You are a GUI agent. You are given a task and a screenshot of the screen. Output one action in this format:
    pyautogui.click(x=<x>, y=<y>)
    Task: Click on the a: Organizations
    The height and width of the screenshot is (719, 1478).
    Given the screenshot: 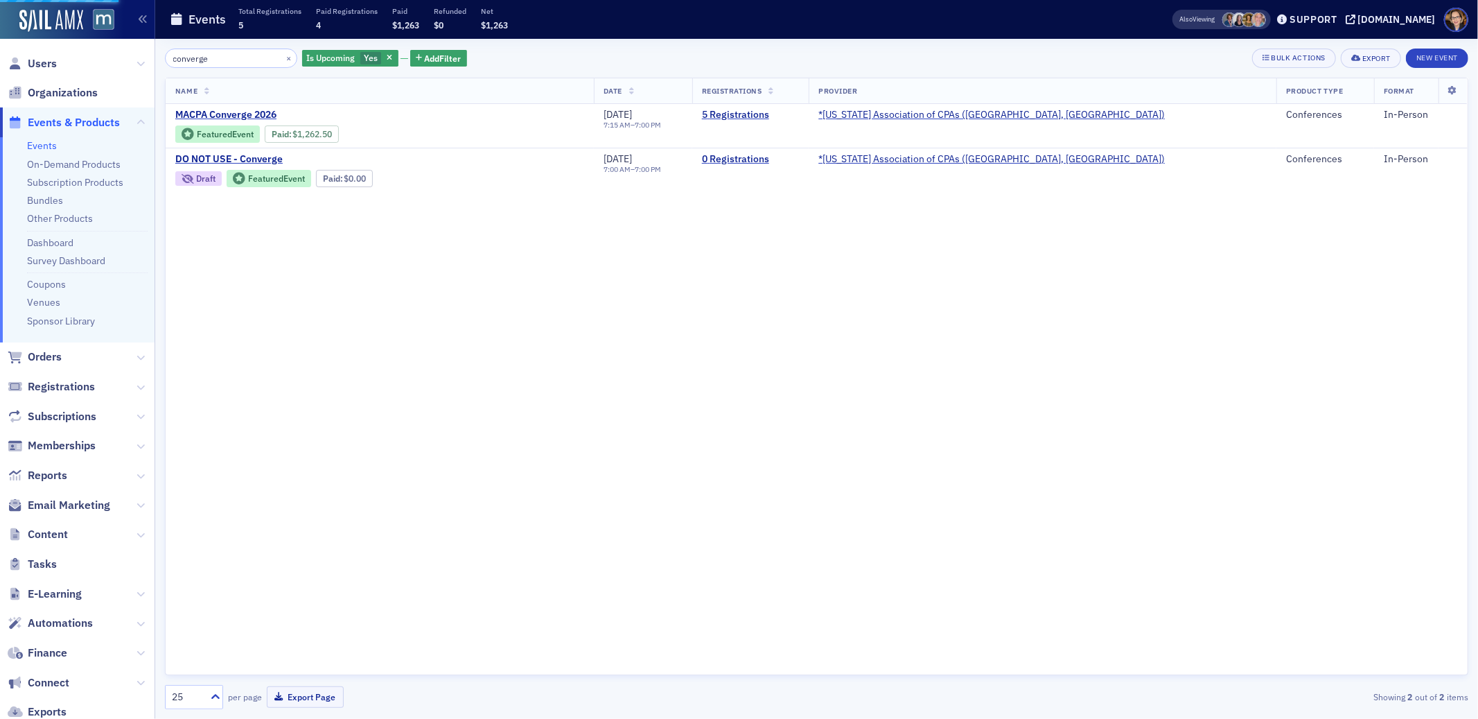 What is the action you would take?
    pyautogui.click(x=53, y=93)
    